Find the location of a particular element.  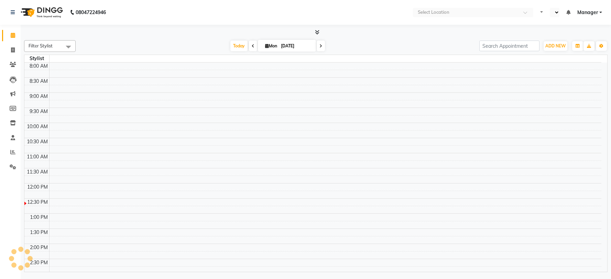

div: 10:00 AM is located at coordinates (37, 127).